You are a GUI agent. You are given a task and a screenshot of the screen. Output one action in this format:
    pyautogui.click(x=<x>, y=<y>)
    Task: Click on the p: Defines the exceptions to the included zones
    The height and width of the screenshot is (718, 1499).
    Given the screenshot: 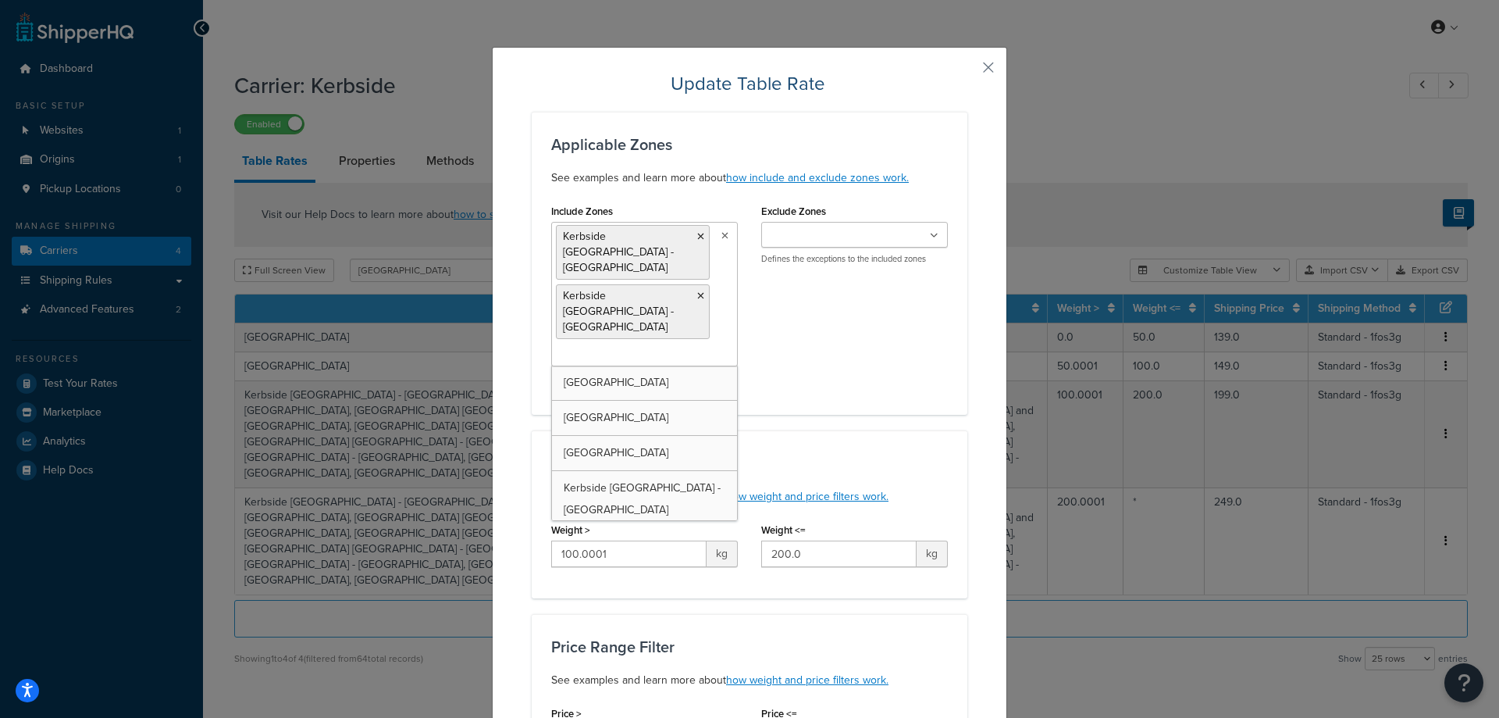 What is the action you would take?
    pyautogui.click(x=854, y=259)
    